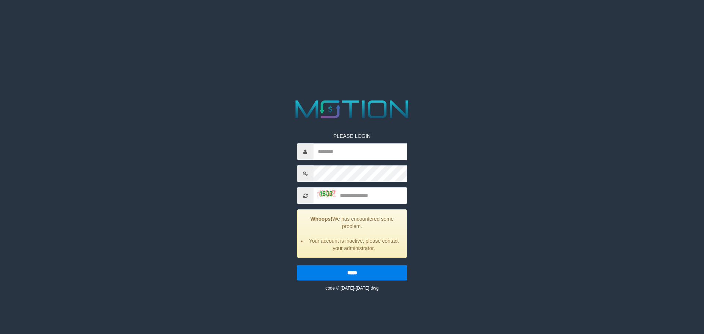  What do you see at coordinates (321, 219) in the screenshot?
I see `strong: Whoops!` at bounding box center [321, 219].